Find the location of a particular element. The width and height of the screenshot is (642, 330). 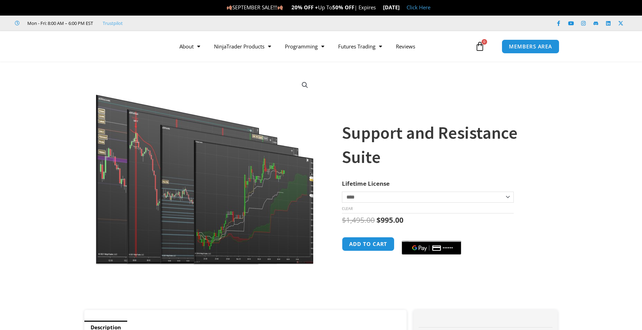

a: Programming is located at coordinates (305, 46).